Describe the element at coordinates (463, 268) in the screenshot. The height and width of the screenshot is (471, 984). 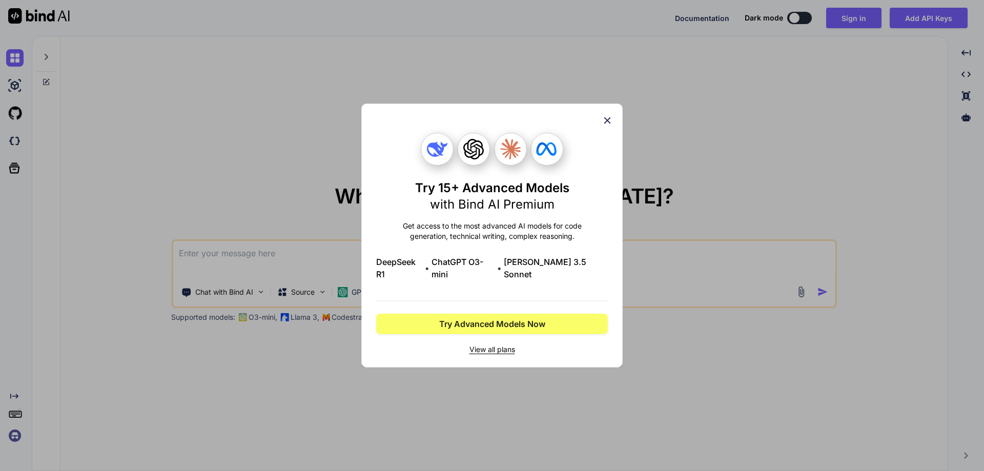
I see `span: ChatGPT O3-mini` at that location.